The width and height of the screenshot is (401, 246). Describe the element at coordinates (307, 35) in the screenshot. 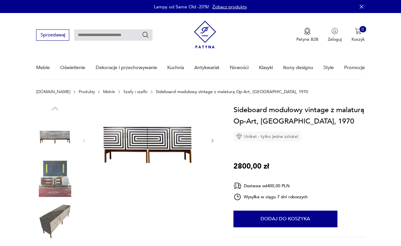

I see `a: Ikona medaluPatyna B2B` at that location.